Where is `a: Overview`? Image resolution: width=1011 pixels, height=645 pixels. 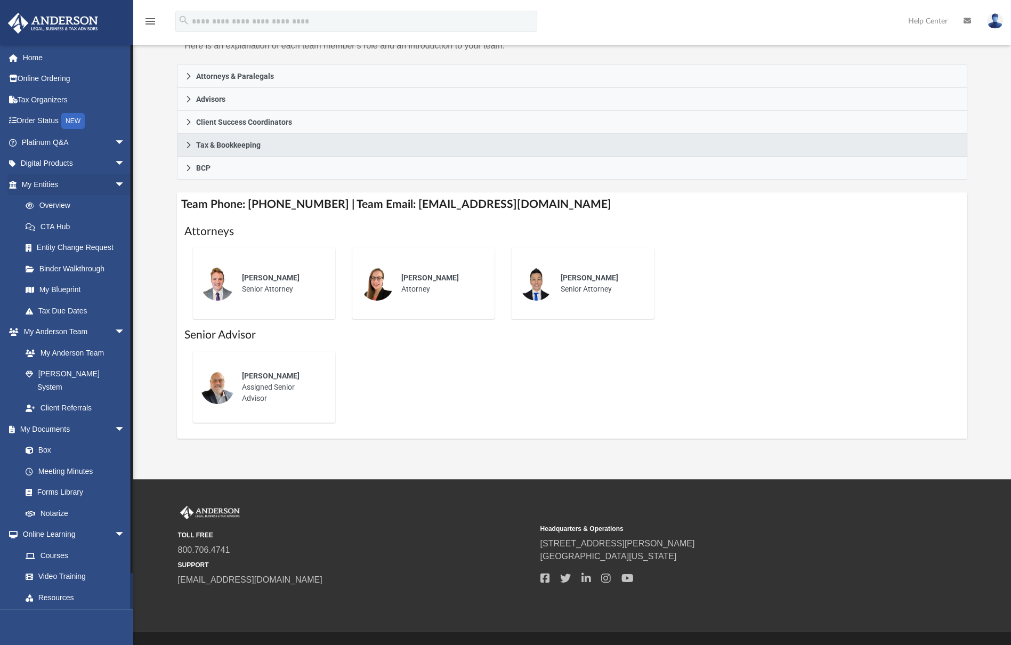 a: Overview is located at coordinates (78, 206).